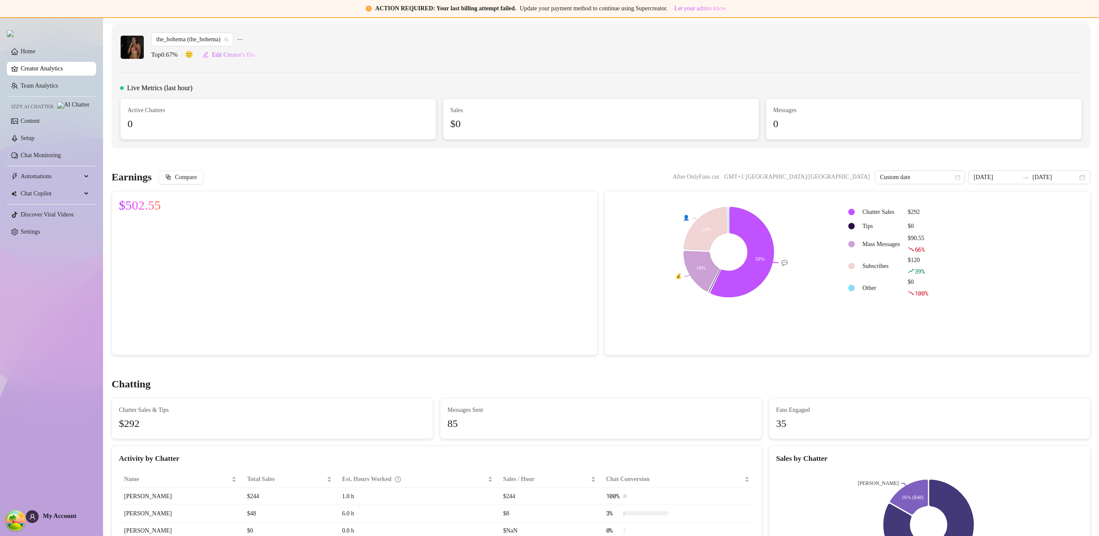 Image resolution: width=1099 pixels, height=536 pixels. I want to click on span: Automations, so click(51, 176).